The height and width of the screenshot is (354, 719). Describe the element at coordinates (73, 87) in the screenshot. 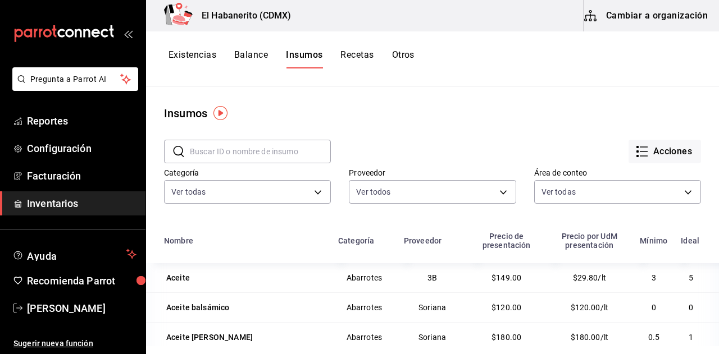

I see `a: Pregunta a Parrot AI` at that location.